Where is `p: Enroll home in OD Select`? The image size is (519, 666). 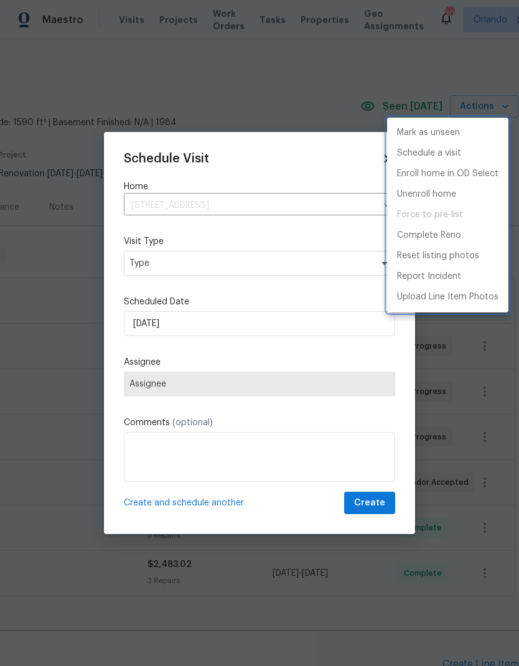 p: Enroll home in OD Select is located at coordinates (448, 174).